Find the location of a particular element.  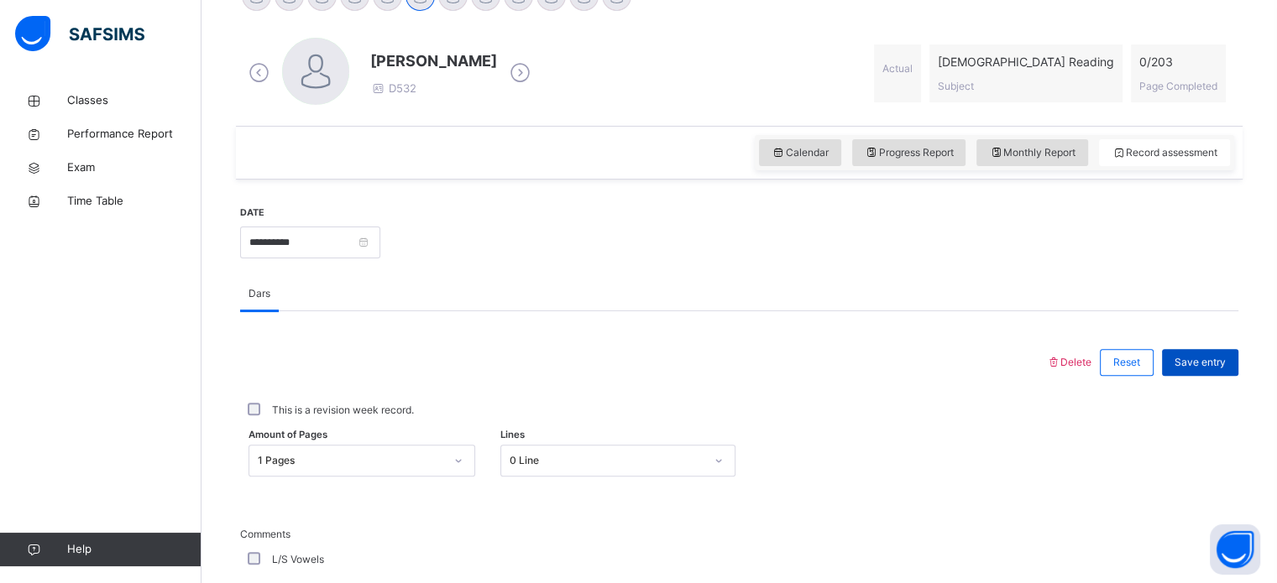

img: safsims is located at coordinates (80, 34).